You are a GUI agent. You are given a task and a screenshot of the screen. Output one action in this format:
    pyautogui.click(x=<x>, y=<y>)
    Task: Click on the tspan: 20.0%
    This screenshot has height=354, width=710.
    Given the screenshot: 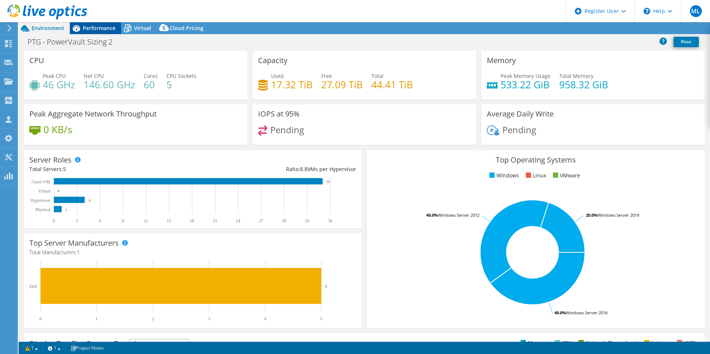 What is the action you would take?
    pyautogui.click(x=591, y=215)
    